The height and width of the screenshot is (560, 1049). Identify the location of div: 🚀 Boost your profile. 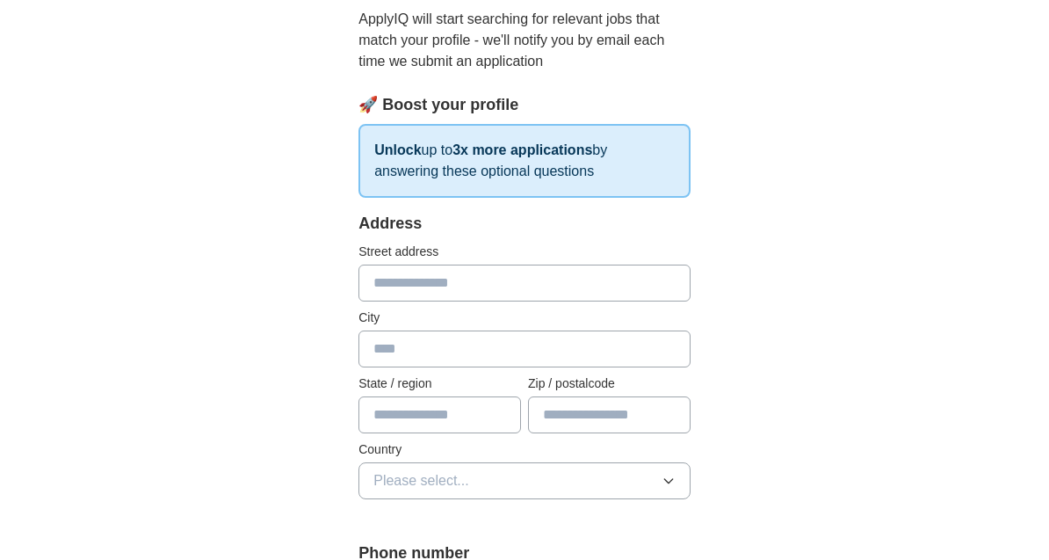
(524, 105).